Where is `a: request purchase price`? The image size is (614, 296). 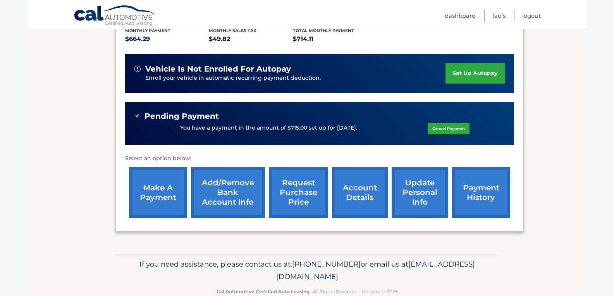 a: request purchase price is located at coordinates (298, 193).